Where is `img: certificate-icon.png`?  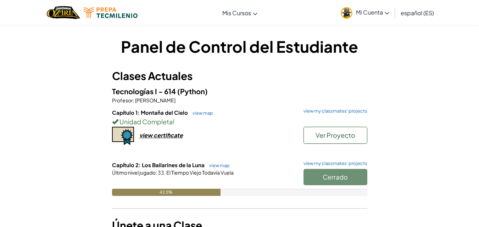 img: certificate-icon.png is located at coordinates (123, 136).